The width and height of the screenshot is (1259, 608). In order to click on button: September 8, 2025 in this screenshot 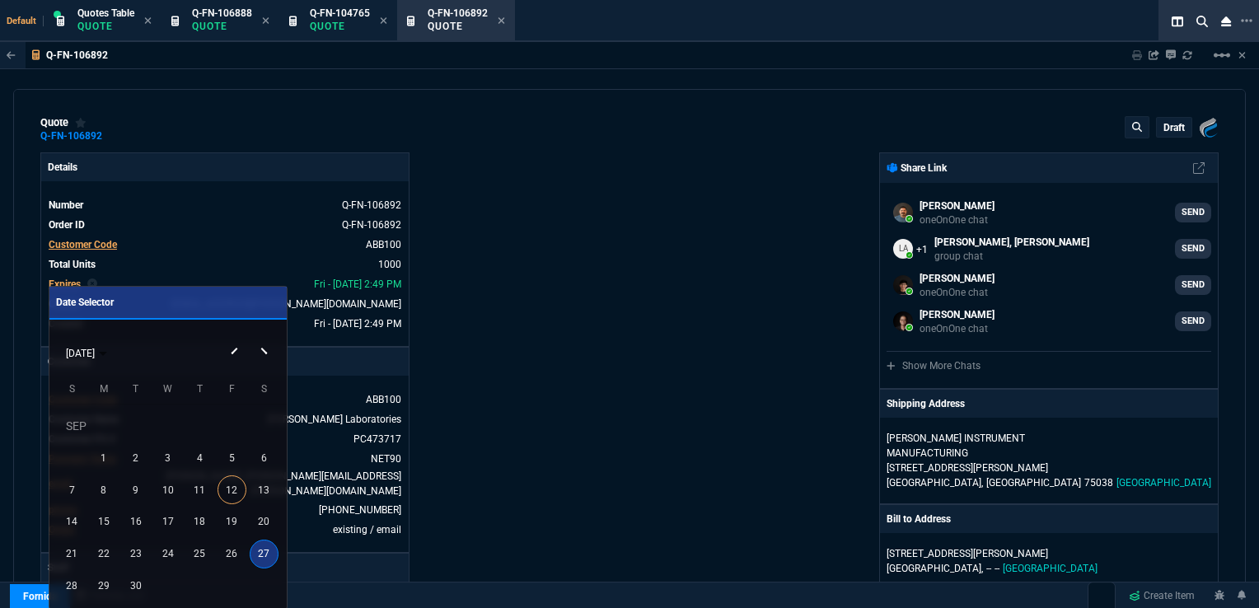, I will do `click(103, 489)`.